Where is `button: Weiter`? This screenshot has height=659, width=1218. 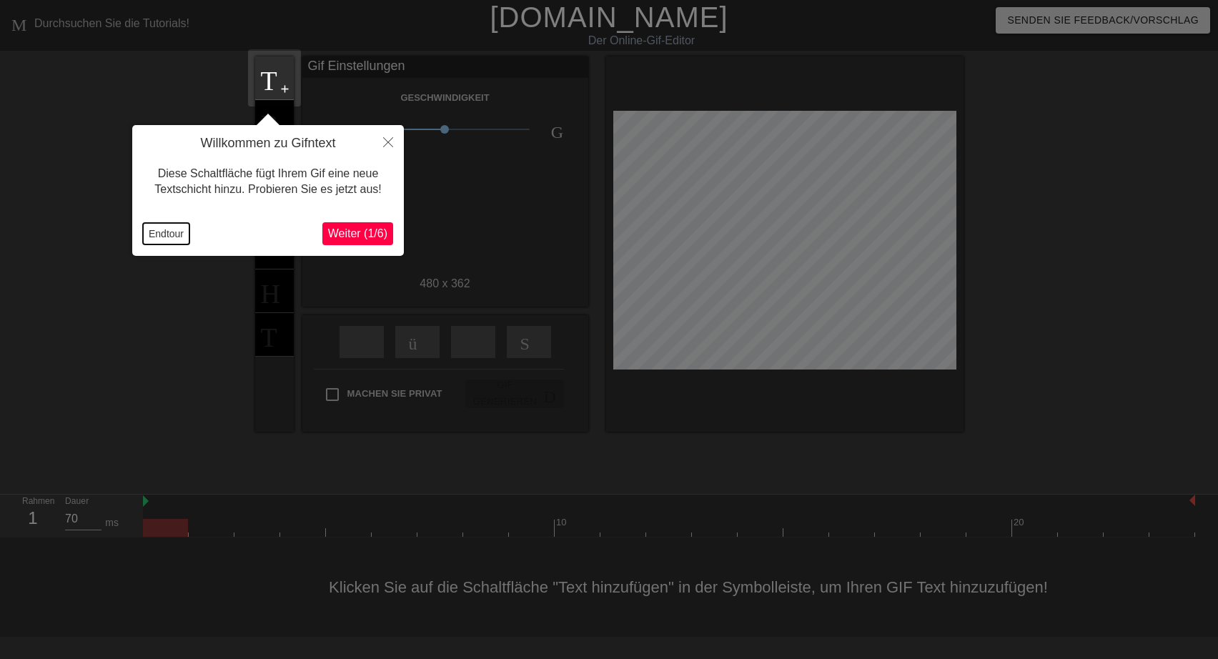
button: Weiter is located at coordinates (358, 234).